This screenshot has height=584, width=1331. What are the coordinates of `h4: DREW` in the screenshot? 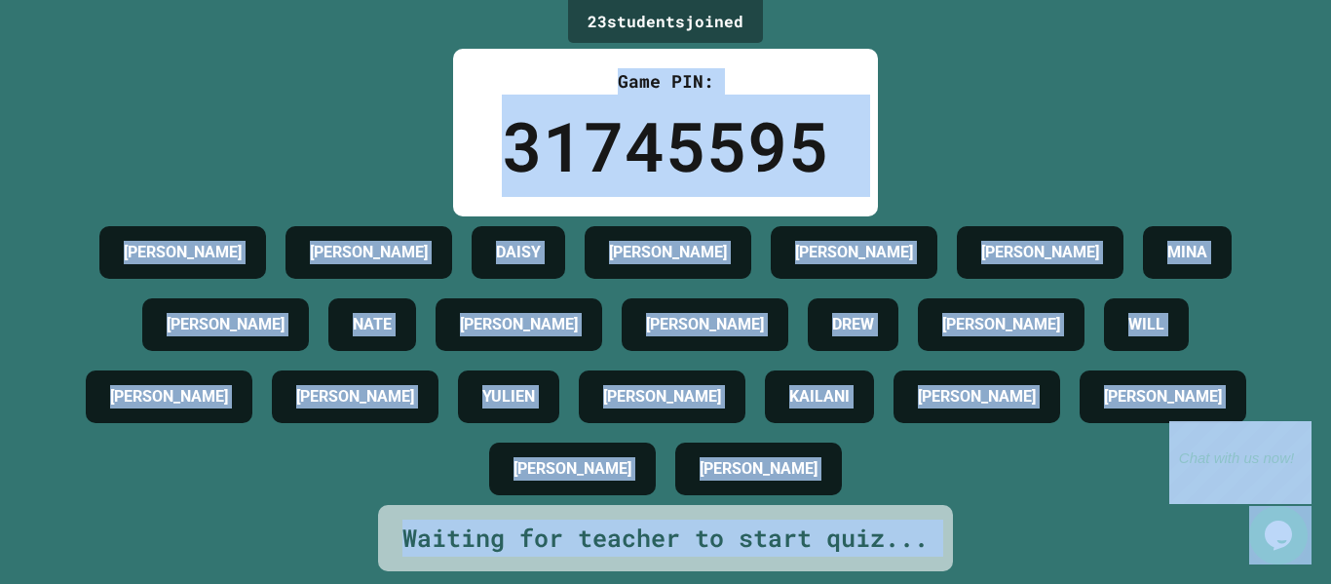 It's located at (853, 324).